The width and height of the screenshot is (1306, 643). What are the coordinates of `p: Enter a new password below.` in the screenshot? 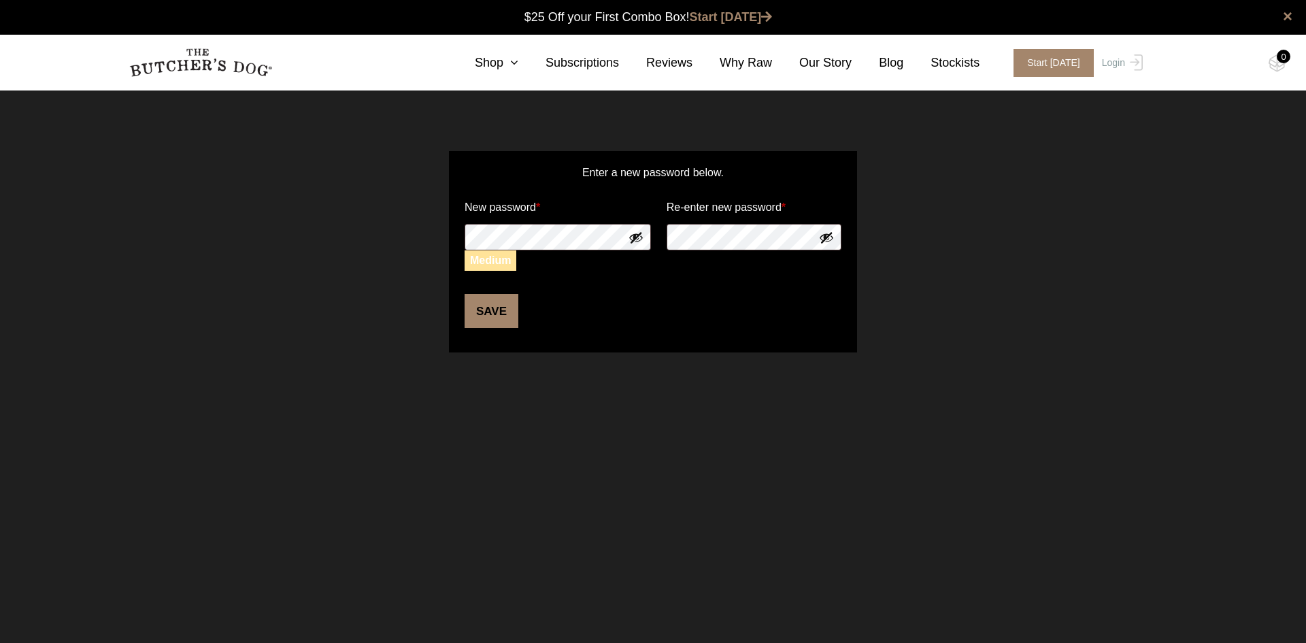 It's located at (653, 180).